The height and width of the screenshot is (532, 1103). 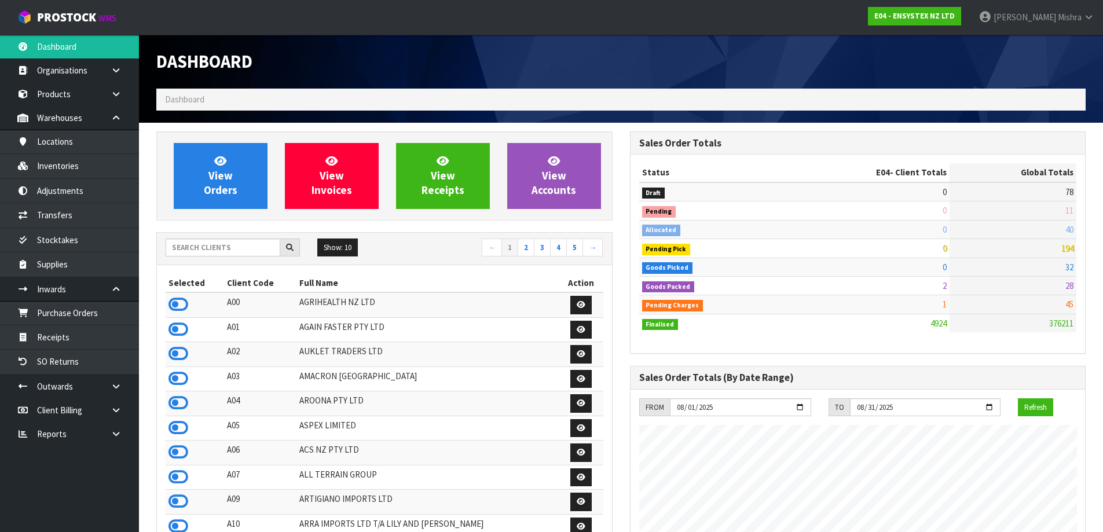 I want to click on th: Client Code, so click(x=260, y=283).